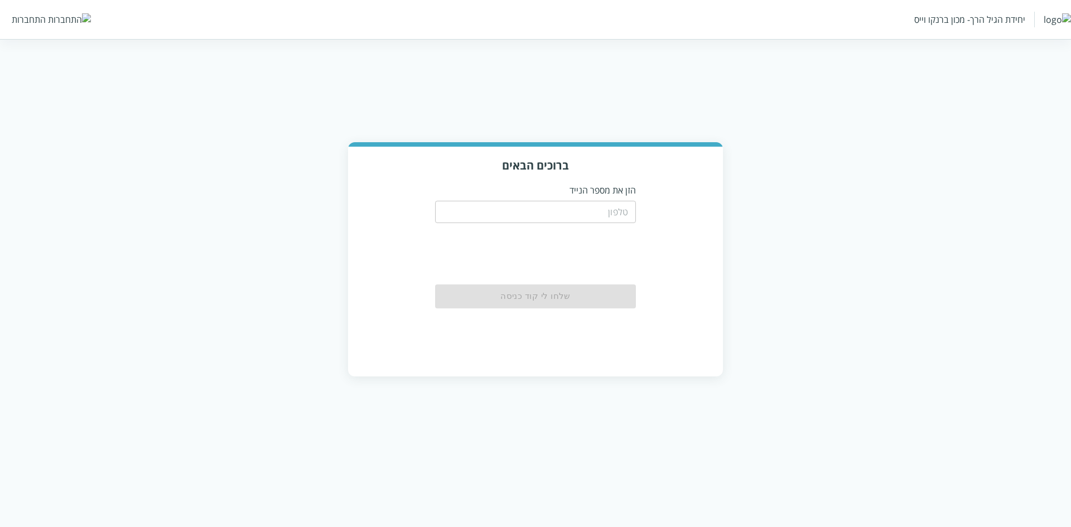 Image resolution: width=1071 pixels, height=527 pixels. I want to click on div: התחברות, so click(28, 20).